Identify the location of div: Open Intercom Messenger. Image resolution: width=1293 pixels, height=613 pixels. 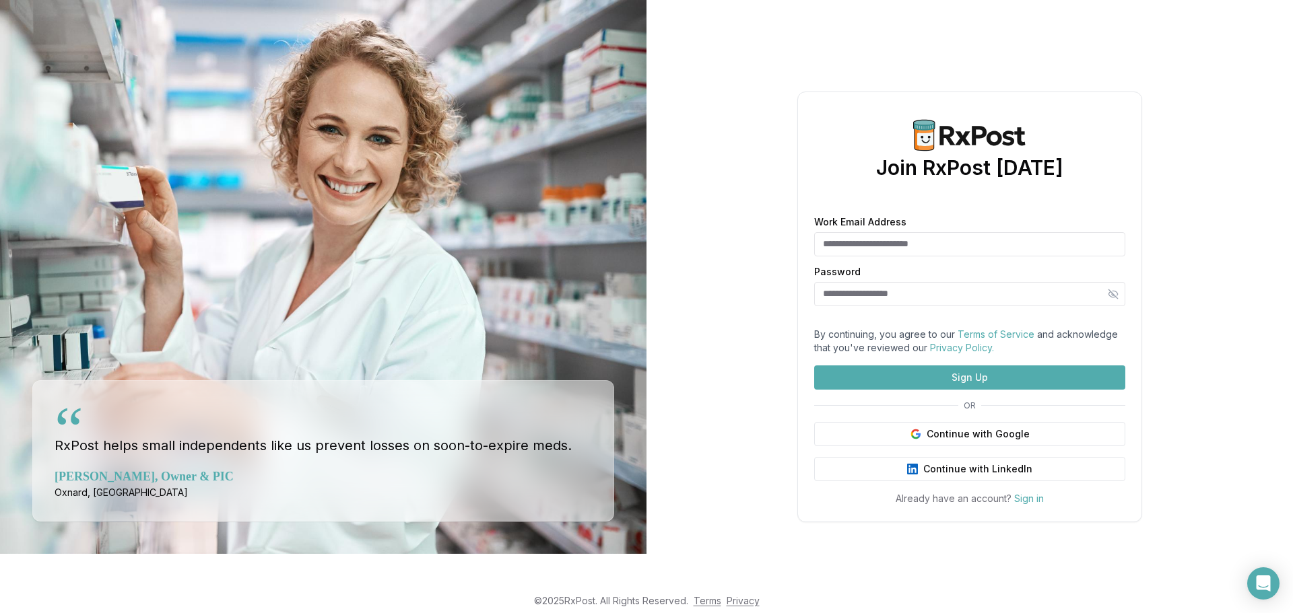
(1263, 584).